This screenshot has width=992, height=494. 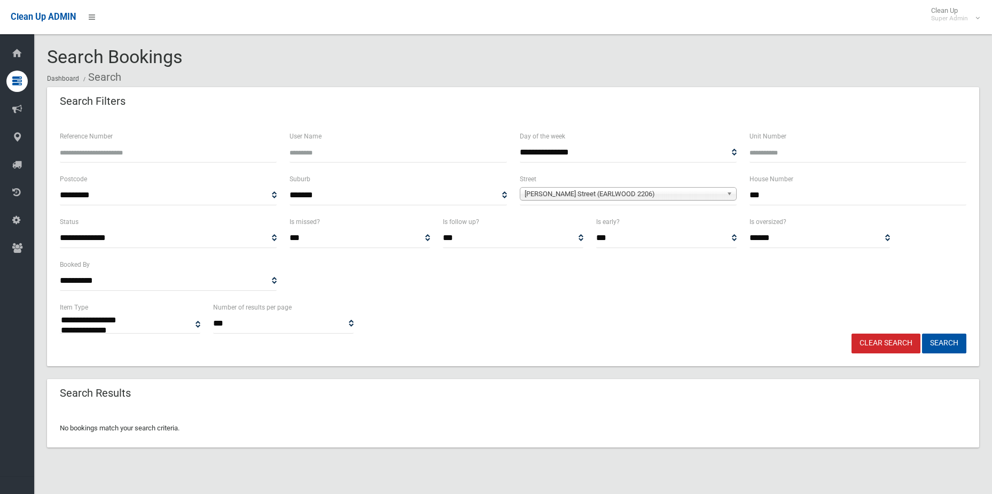 What do you see at coordinates (86, 136) in the screenshot?
I see `label: Reference Number` at bounding box center [86, 136].